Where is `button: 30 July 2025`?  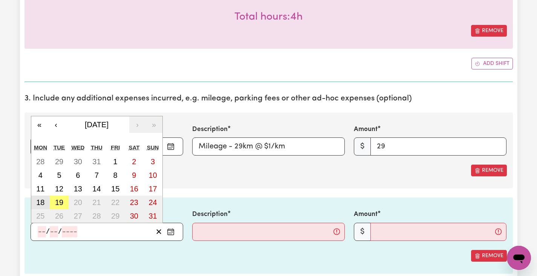
button: 30 July 2025 is located at coordinates (78, 161).